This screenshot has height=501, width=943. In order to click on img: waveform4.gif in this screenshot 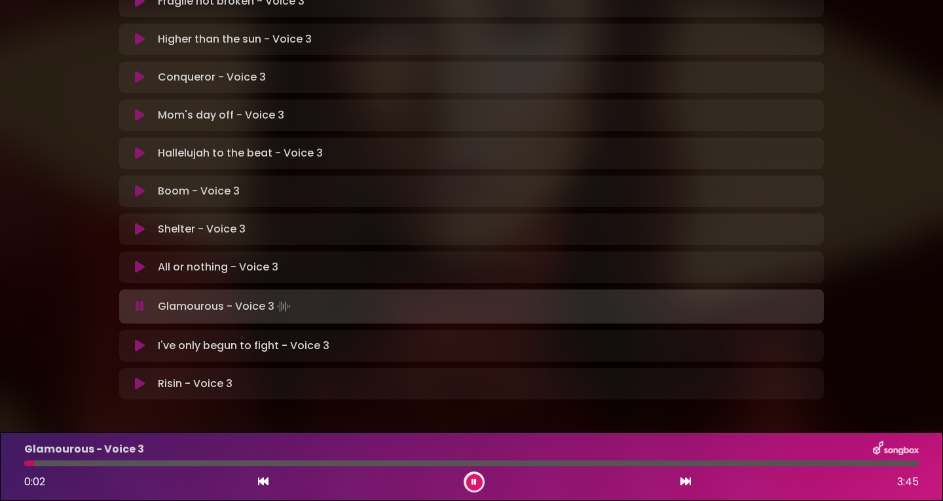, I will do `click(283, 306)`.